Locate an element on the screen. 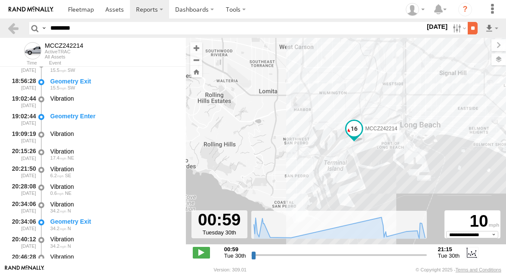  label: Export results as... is located at coordinates (492, 28).